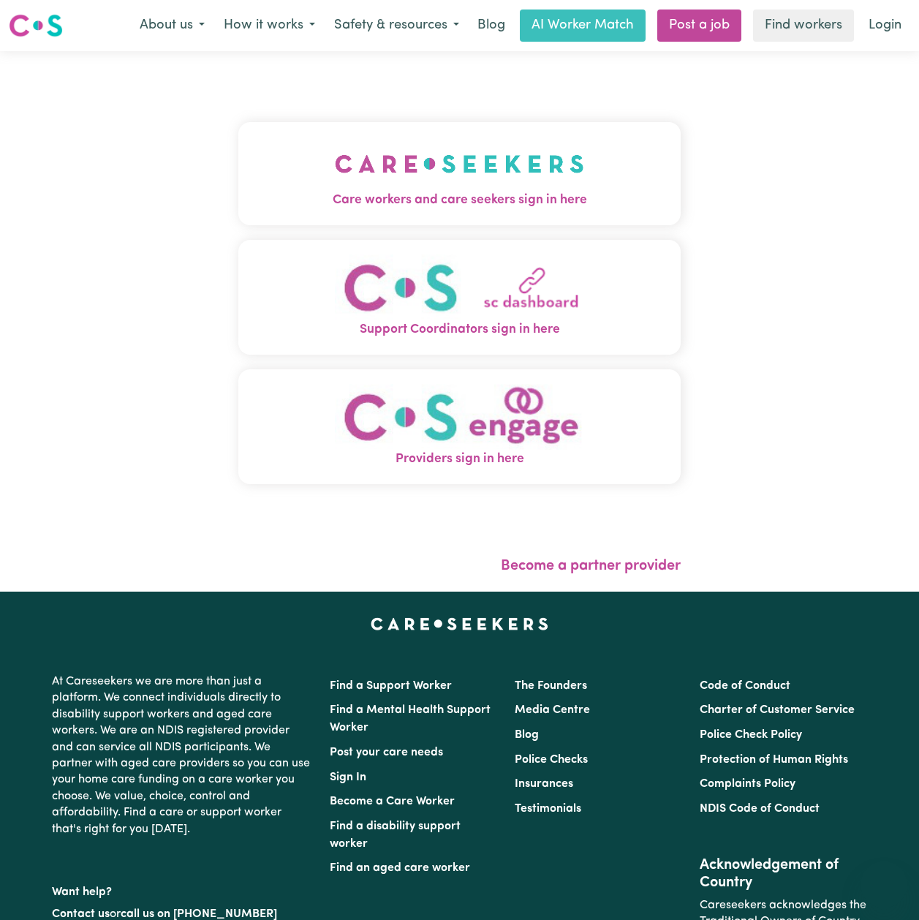 The height and width of the screenshot is (920, 919). I want to click on a: Careseekers home page, so click(459, 624).